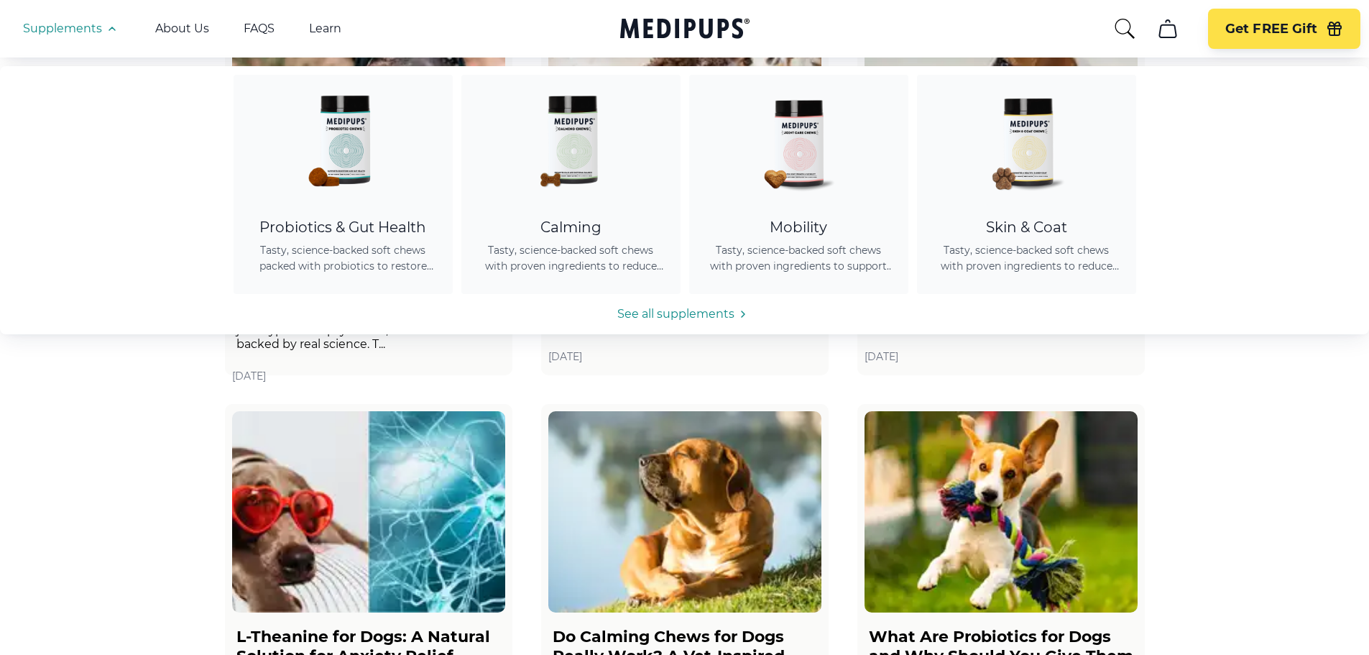  Describe the element at coordinates (1168, 29) in the screenshot. I see `button: cart` at that location.